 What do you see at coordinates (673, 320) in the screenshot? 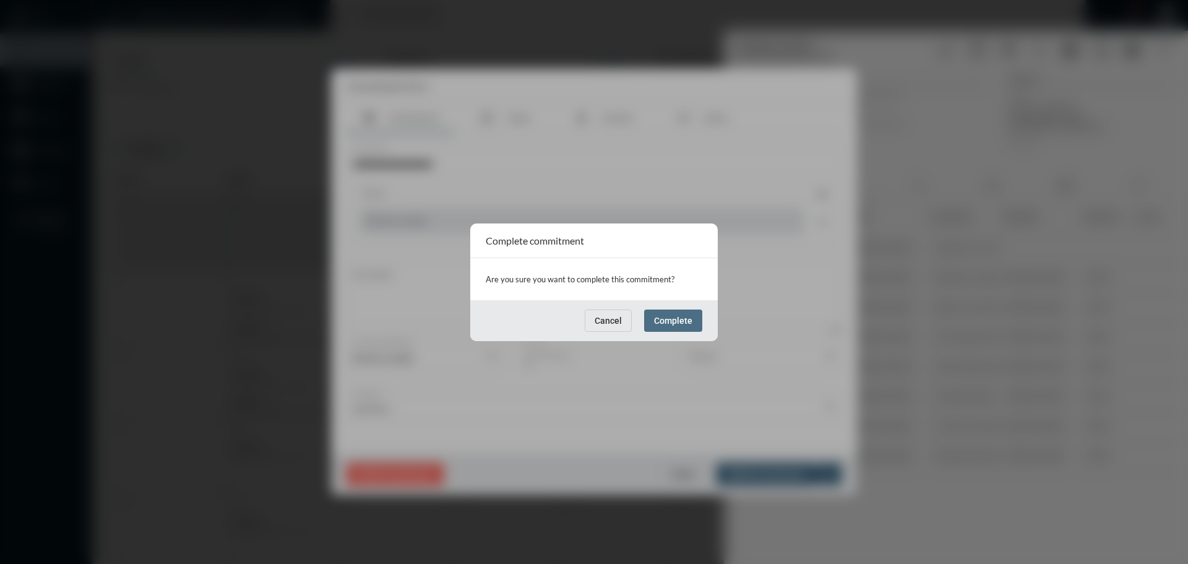
I see `button: Complete` at bounding box center [673, 320].